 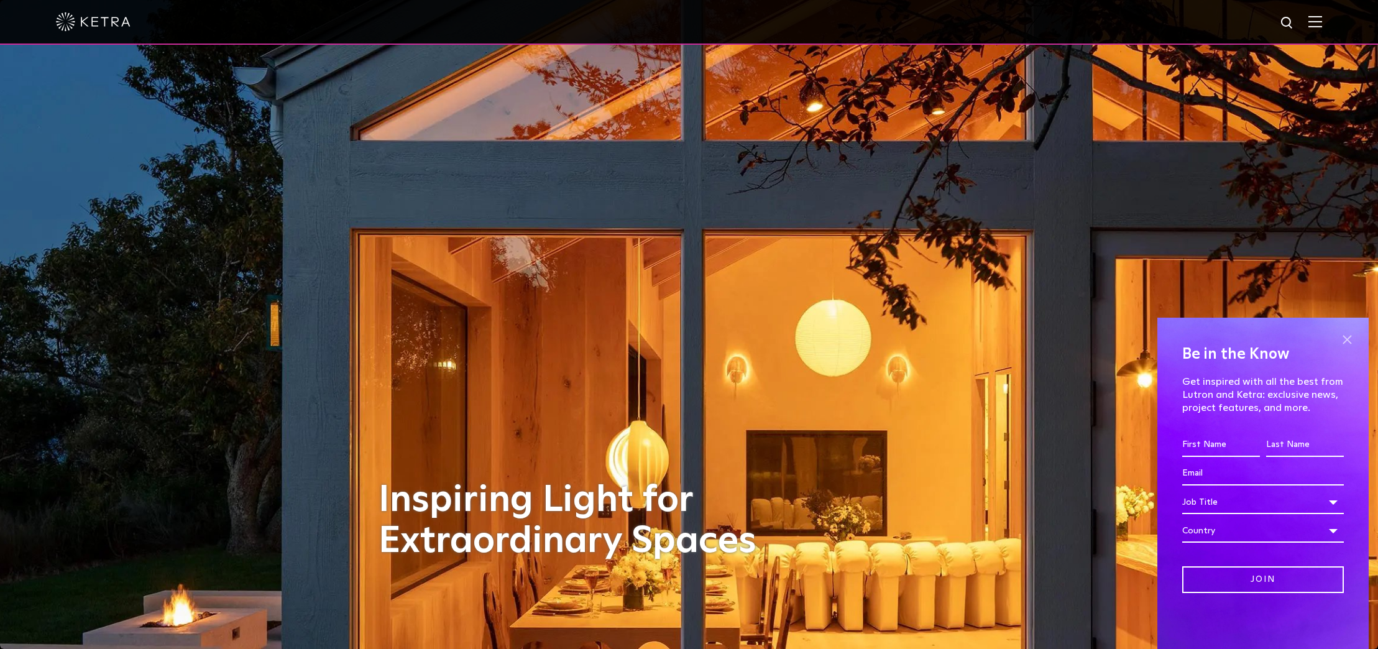 What do you see at coordinates (1287, 23) in the screenshot?
I see `img: search icon` at bounding box center [1287, 23].